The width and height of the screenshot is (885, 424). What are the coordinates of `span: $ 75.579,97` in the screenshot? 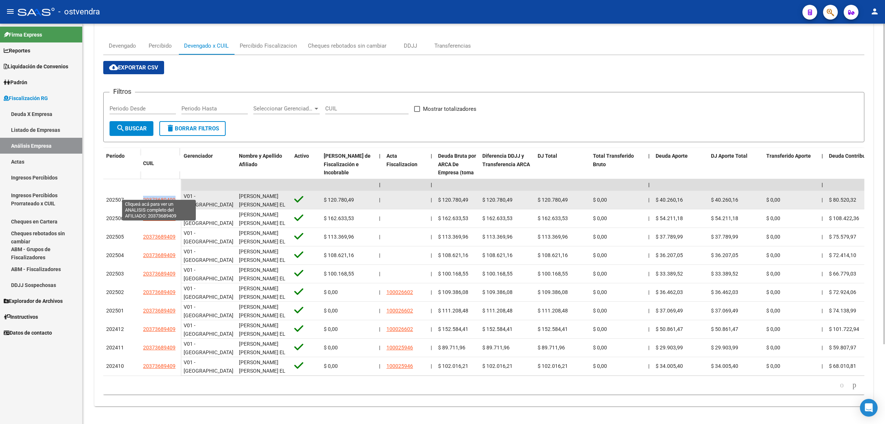 It's located at (843, 236).